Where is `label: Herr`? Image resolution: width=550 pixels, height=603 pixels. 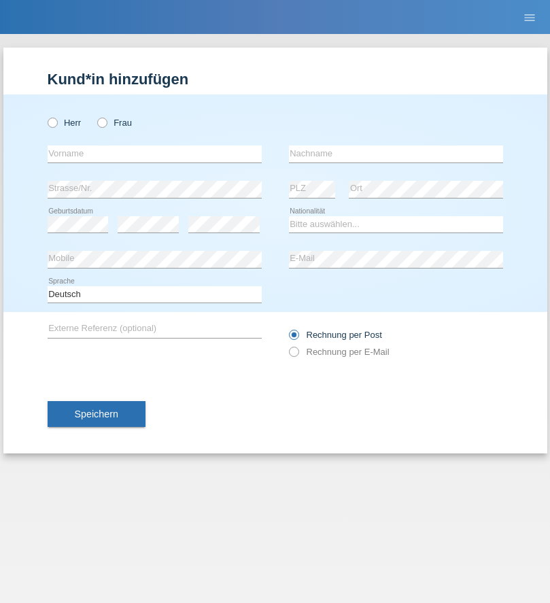
label: Herr is located at coordinates (65, 122).